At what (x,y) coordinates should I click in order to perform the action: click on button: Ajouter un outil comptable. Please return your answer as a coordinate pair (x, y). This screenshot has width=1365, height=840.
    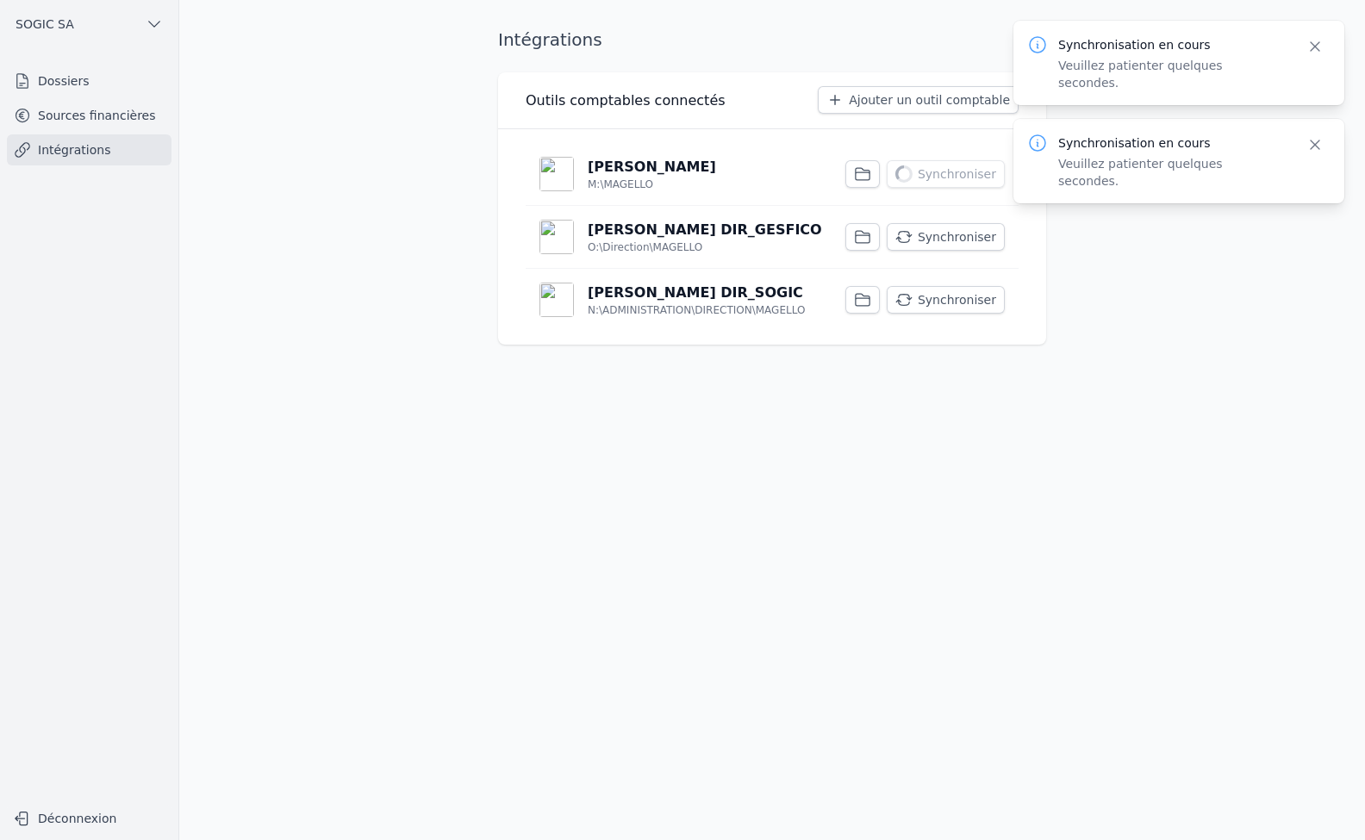
    Looking at the image, I should click on (918, 100).